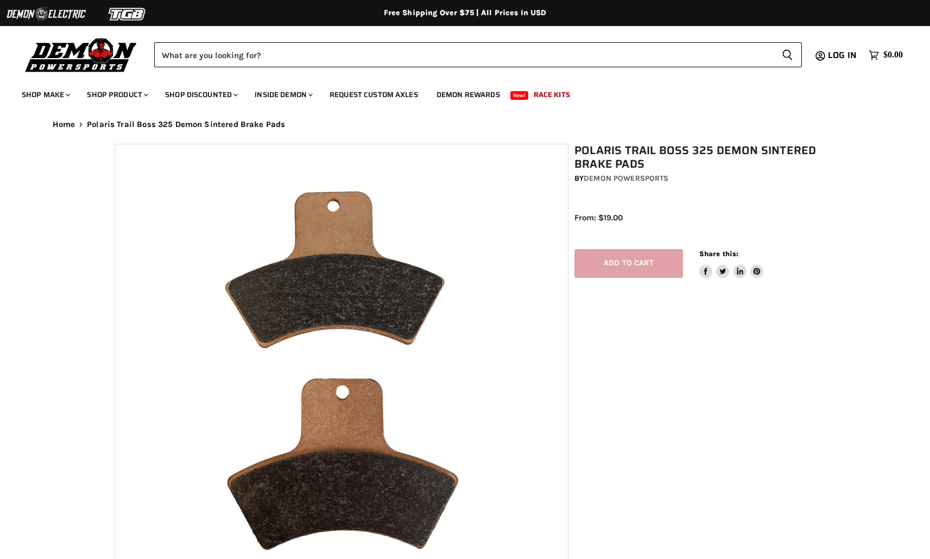  What do you see at coordinates (478, 55) in the screenshot?
I see `form: Product` at bounding box center [478, 55].